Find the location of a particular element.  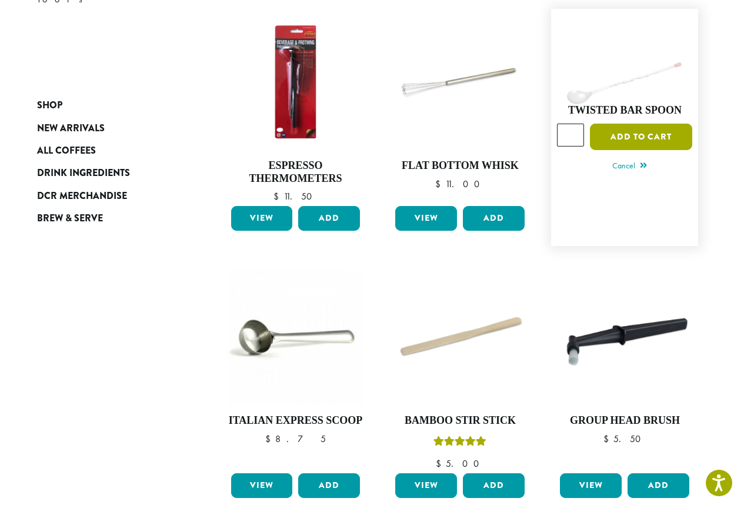

a: New Arrivals is located at coordinates (108, 128).